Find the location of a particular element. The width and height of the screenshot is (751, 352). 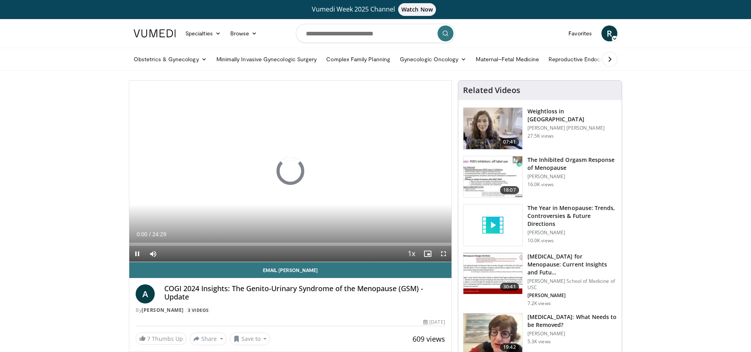

p: 16.0K views is located at coordinates (541, 185).